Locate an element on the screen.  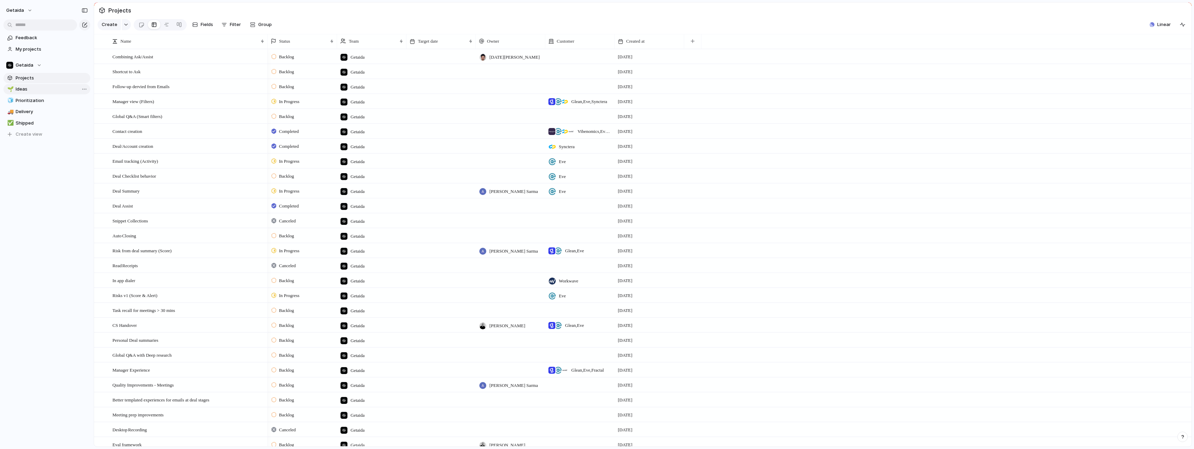
span: Customer is located at coordinates (566, 41).